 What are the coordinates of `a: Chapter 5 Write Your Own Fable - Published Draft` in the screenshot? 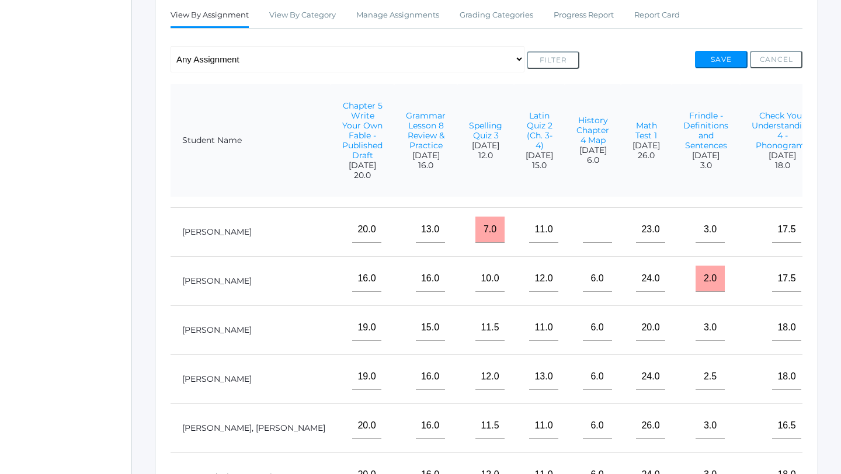 It's located at (362, 130).